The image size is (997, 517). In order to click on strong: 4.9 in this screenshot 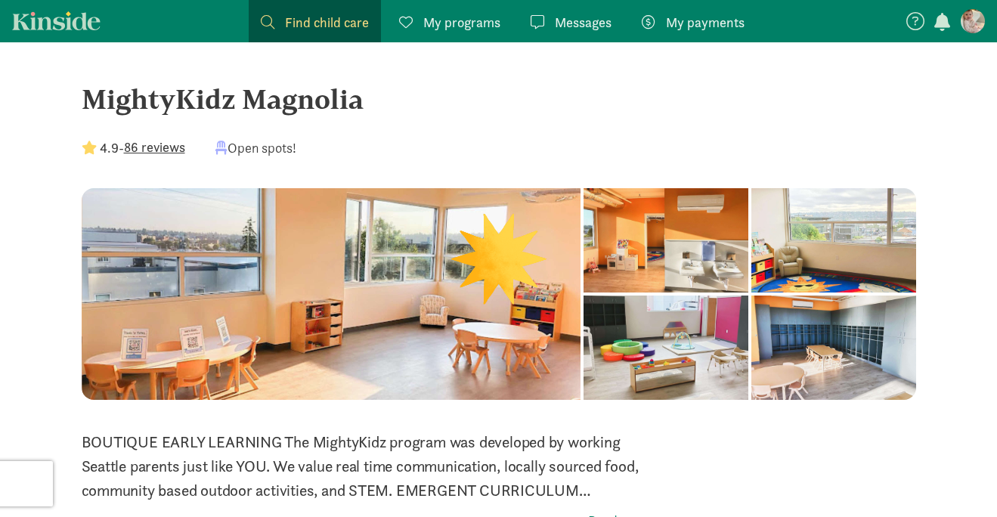, I will do `click(109, 147)`.